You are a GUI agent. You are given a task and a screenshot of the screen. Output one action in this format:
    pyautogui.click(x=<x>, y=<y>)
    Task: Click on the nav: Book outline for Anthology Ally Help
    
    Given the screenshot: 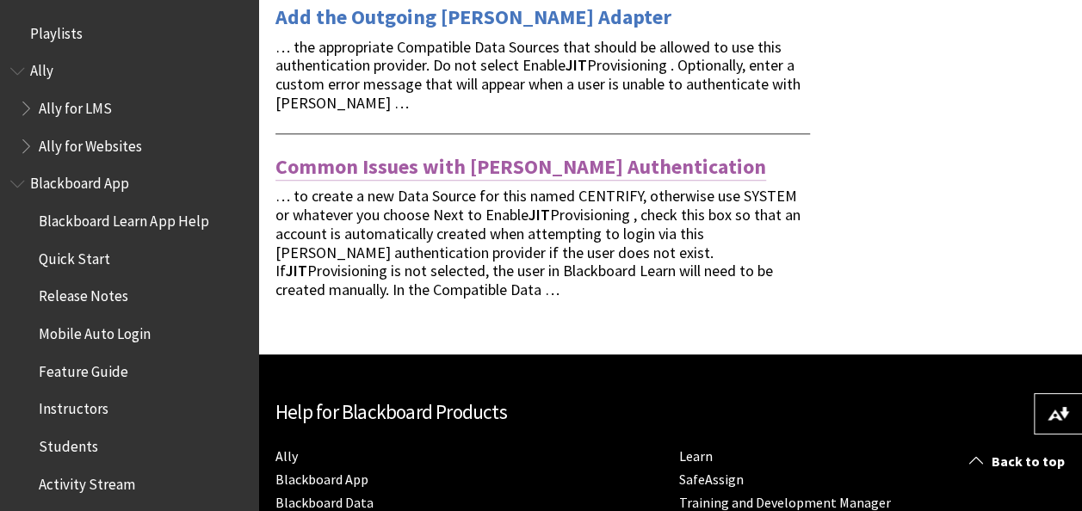 What is the action you would take?
    pyautogui.click(x=129, y=108)
    